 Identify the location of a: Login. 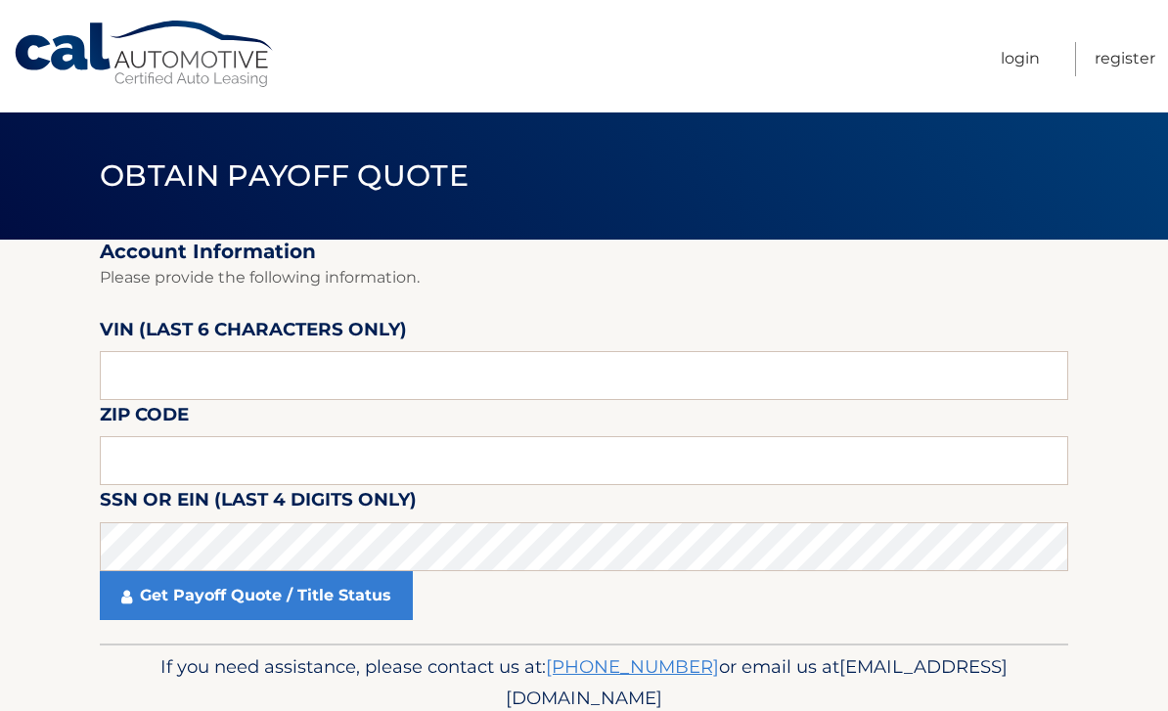
(1020, 59).